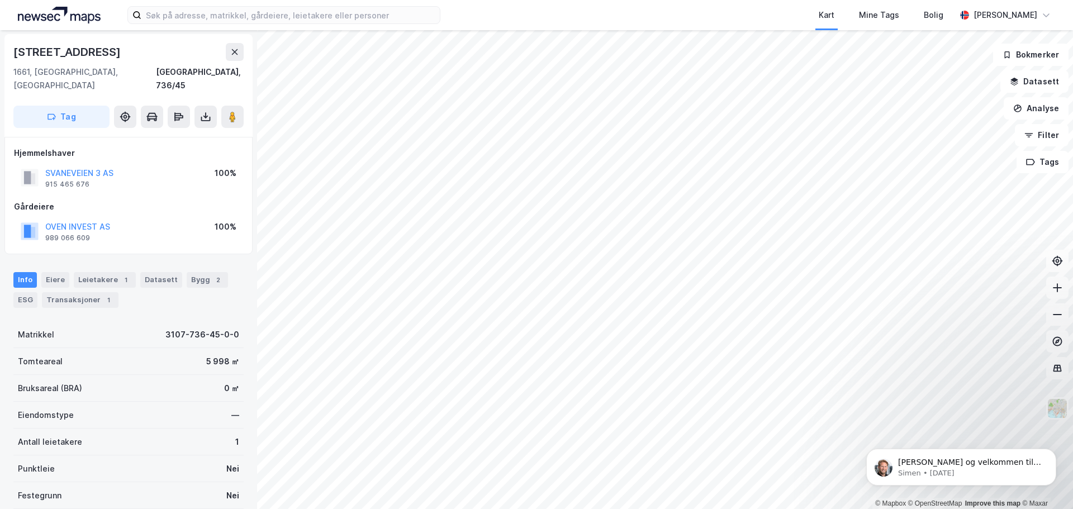 This screenshot has height=509, width=1073. I want to click on div: Info, so click(25, 280).